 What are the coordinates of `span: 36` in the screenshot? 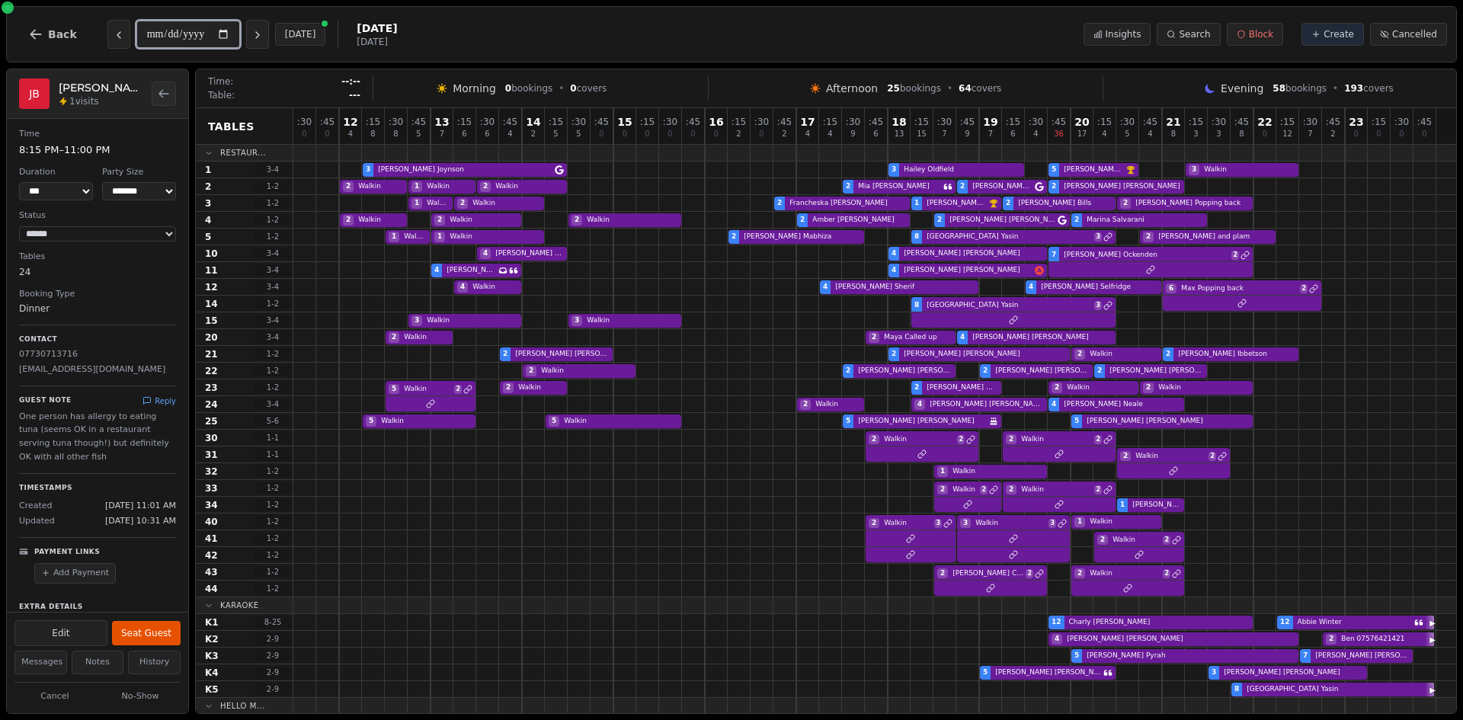 It's located at (1058, 134).